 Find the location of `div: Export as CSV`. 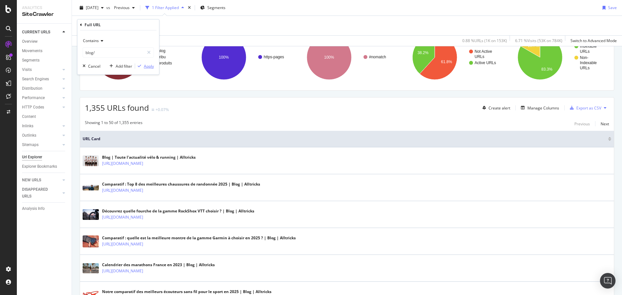

div: Export as CSV is located at coordinates (589, 108).